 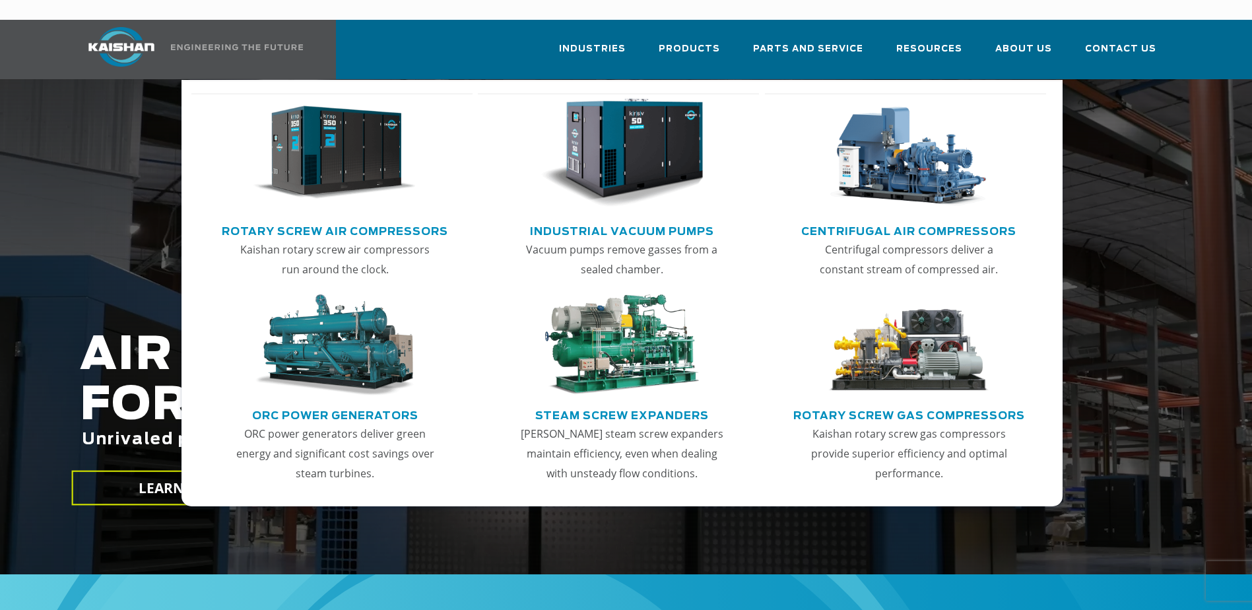 I want to click on a: Rotary Screw Air Compressors, so click(x=335, y=230).